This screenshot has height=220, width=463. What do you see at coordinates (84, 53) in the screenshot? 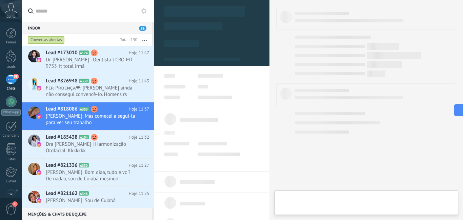
I see `span: A124` at bounding box center [84, 53].